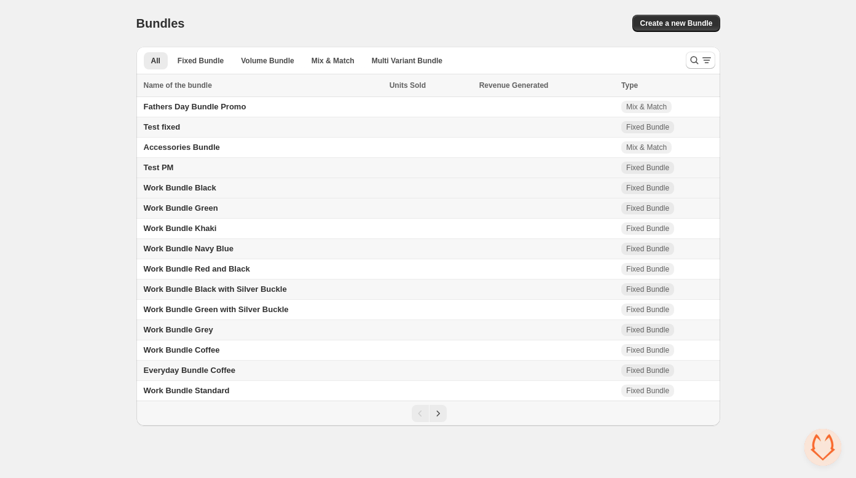 The height and width of the screenshot is (478, 856). What do you see at coordinates (438, 414) in the screenshot?
I see `button: Next` at bounding box center [438, 414].